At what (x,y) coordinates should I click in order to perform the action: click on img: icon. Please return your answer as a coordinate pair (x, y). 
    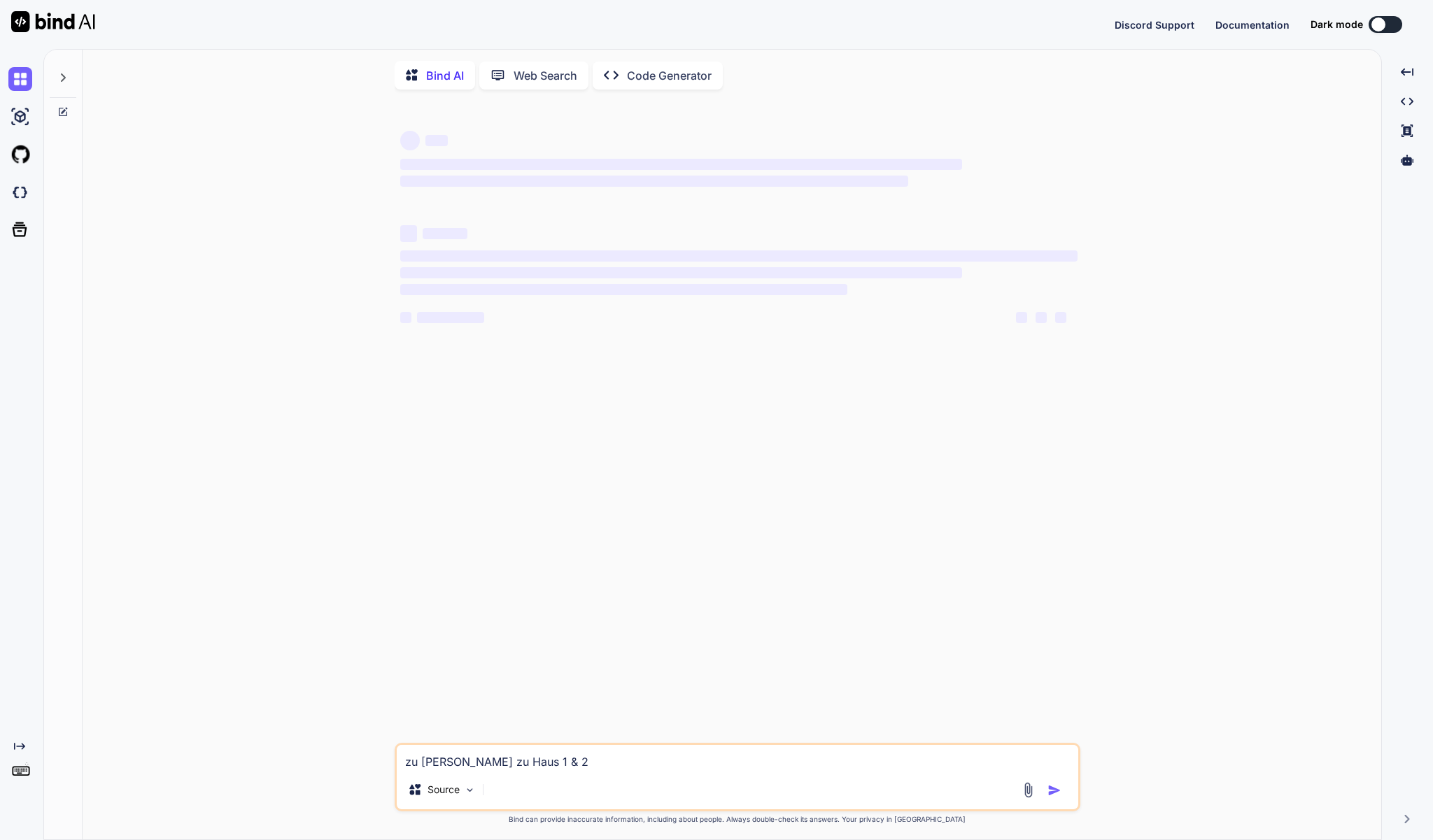
    Looking at the image, I should click on (1054, 791).